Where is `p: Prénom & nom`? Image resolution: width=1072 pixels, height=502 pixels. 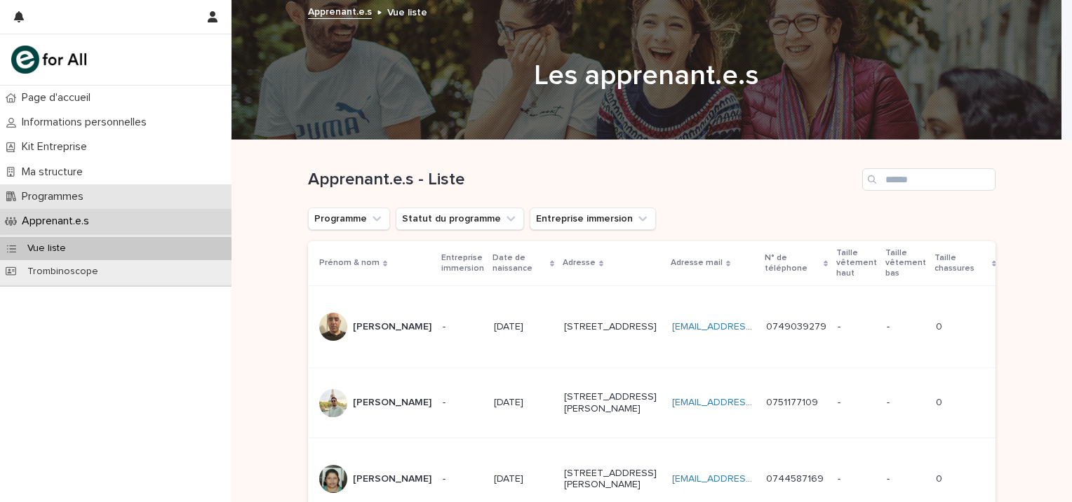 p: Prénom & nom is located at coordinates (349, 263).